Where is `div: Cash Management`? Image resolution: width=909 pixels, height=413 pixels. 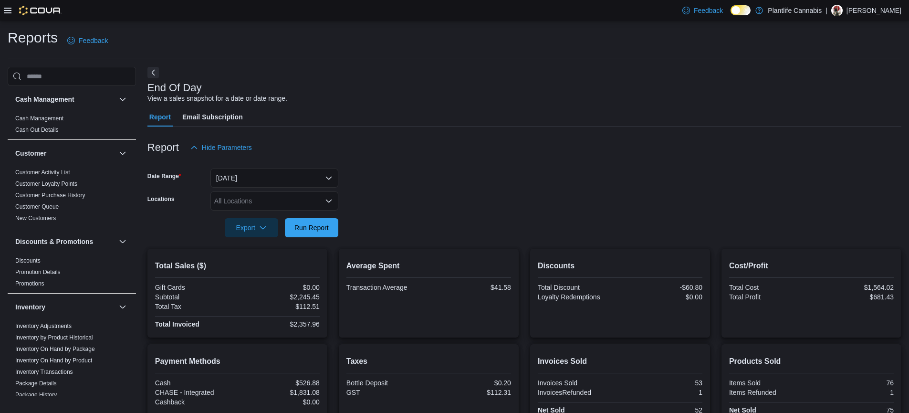
div: Cash Management is located at coordinates (72, 126).